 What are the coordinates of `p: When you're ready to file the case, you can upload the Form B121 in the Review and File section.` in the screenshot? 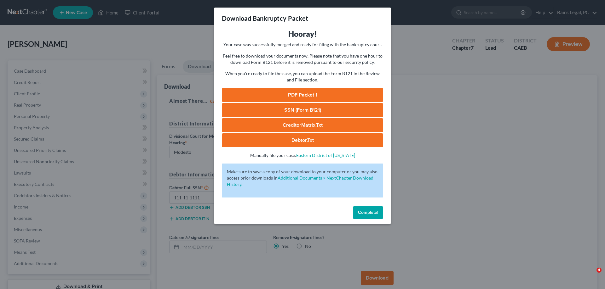 It's located at (302, 77).